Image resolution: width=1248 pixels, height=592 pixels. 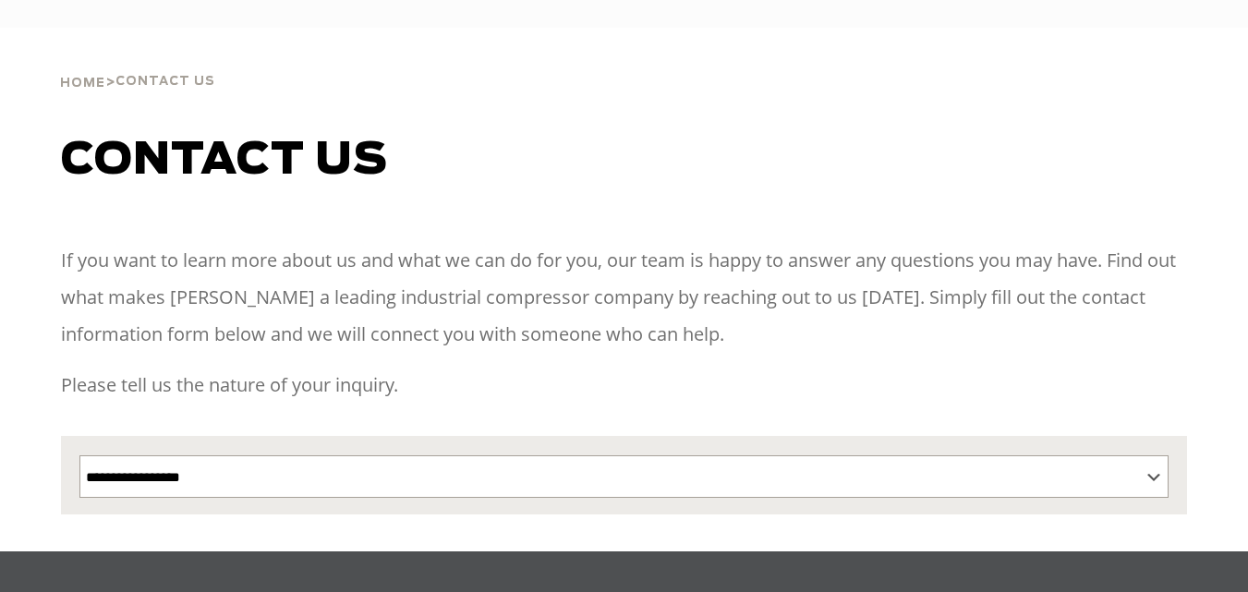 I want to click on p: Please tell us the nature of your inquiry., so click(x=623, y=385).